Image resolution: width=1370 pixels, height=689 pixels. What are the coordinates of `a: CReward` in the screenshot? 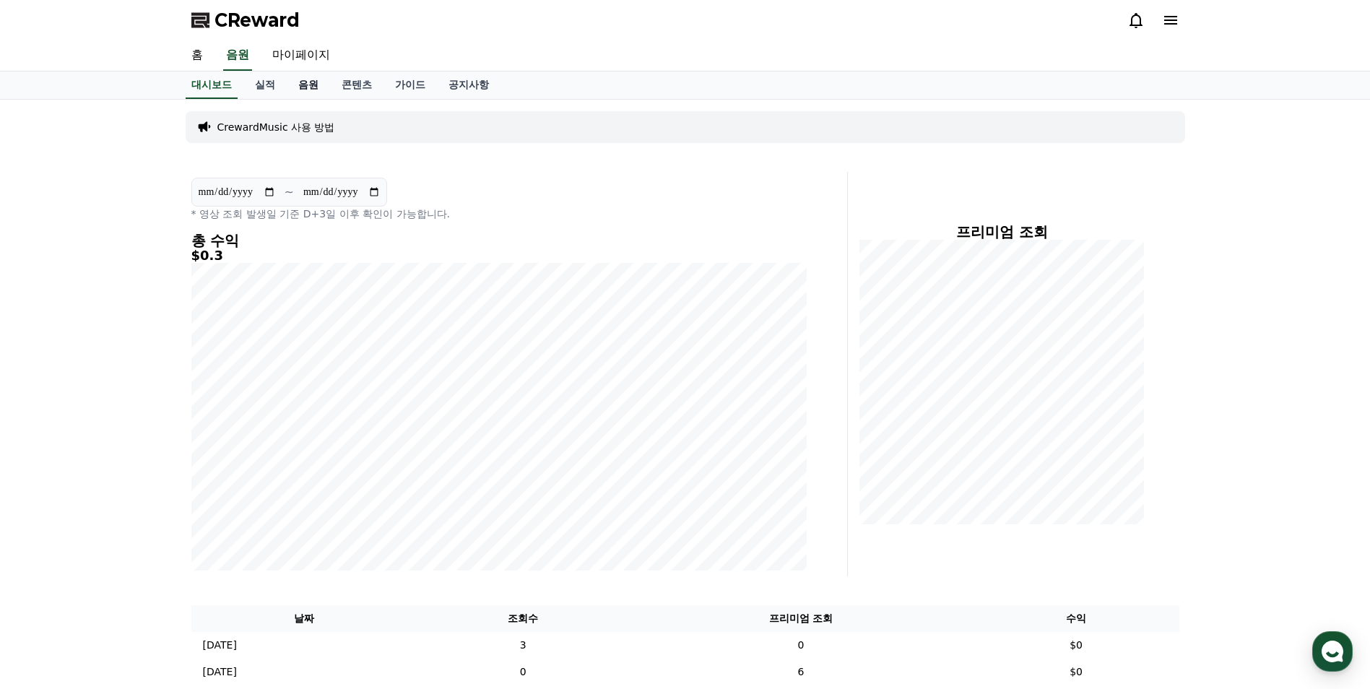 It's located at (246, 20).